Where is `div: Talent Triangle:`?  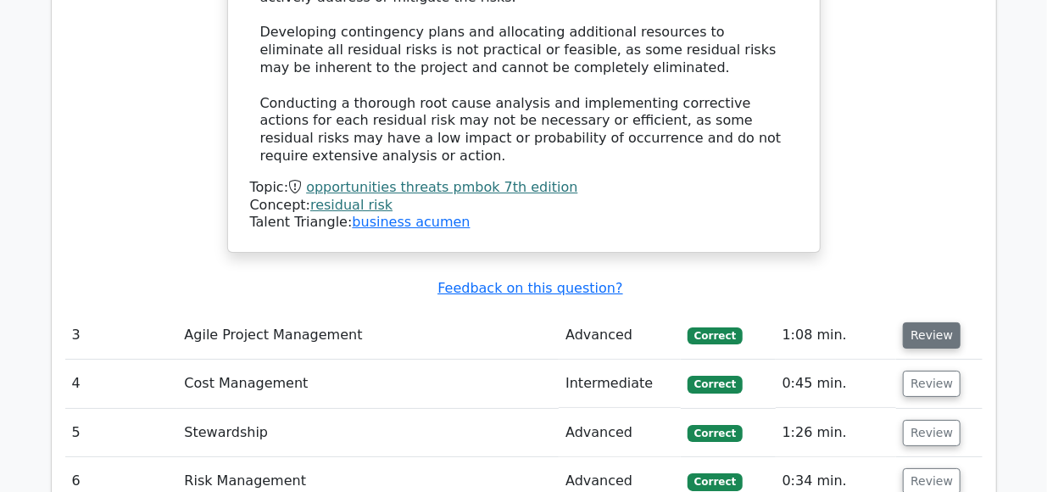 div: Talent Triangle: is located at coordinates (524, 205).